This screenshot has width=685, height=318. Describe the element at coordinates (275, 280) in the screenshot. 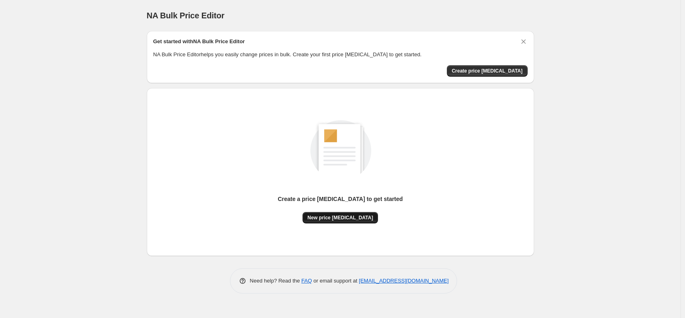

I see `span: Need help? Read the` at that location.